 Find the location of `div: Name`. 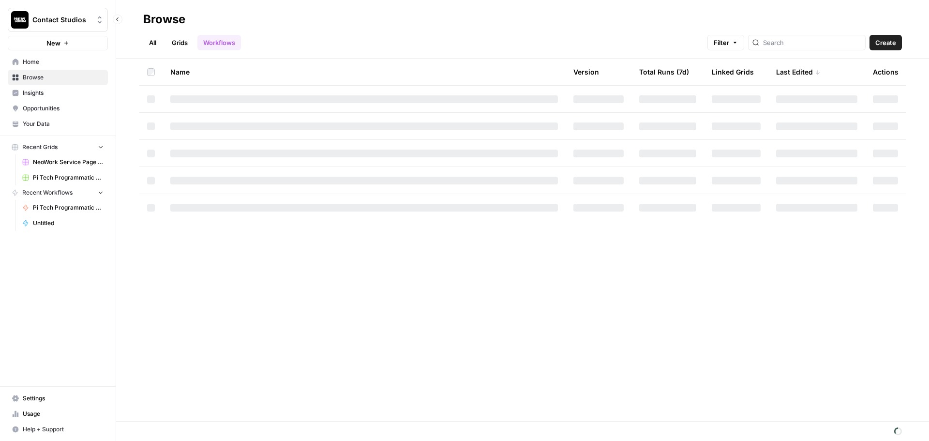

div: Name is located at coordinates (364, 72).